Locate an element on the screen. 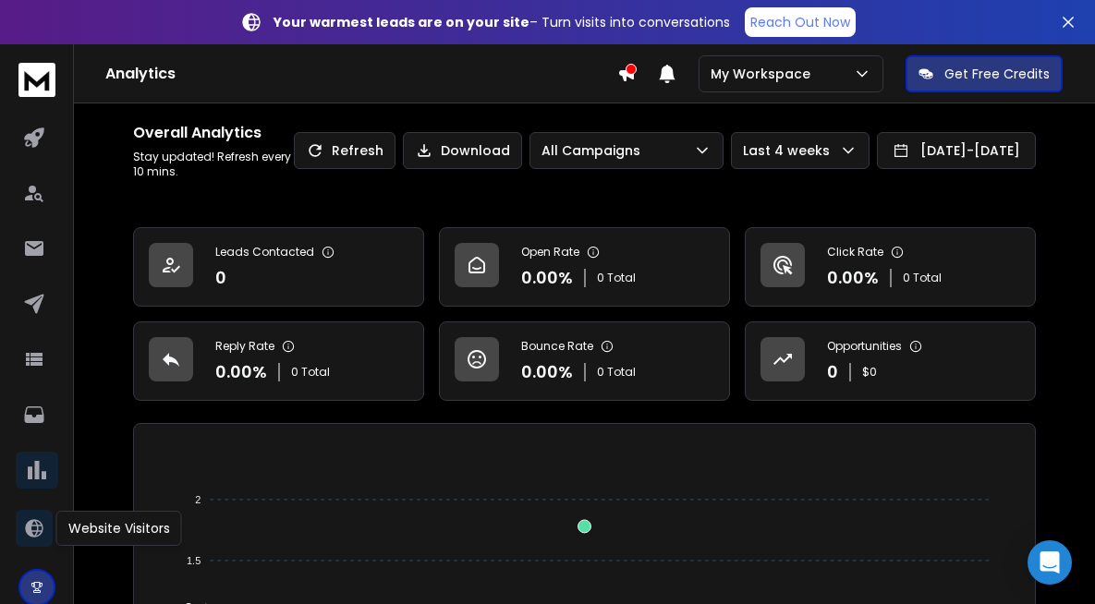  p: Reach Out Now is located at coordinates (800, 22).